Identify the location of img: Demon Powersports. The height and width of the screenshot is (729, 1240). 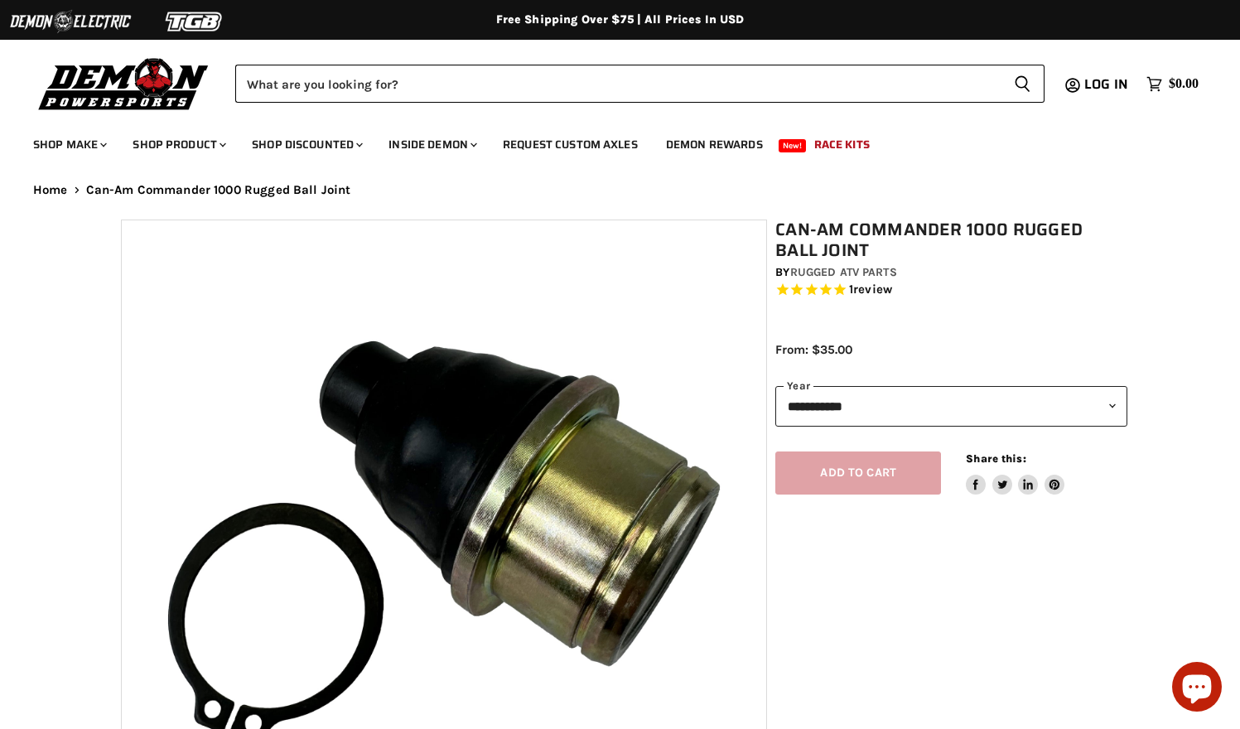
(123, 83).